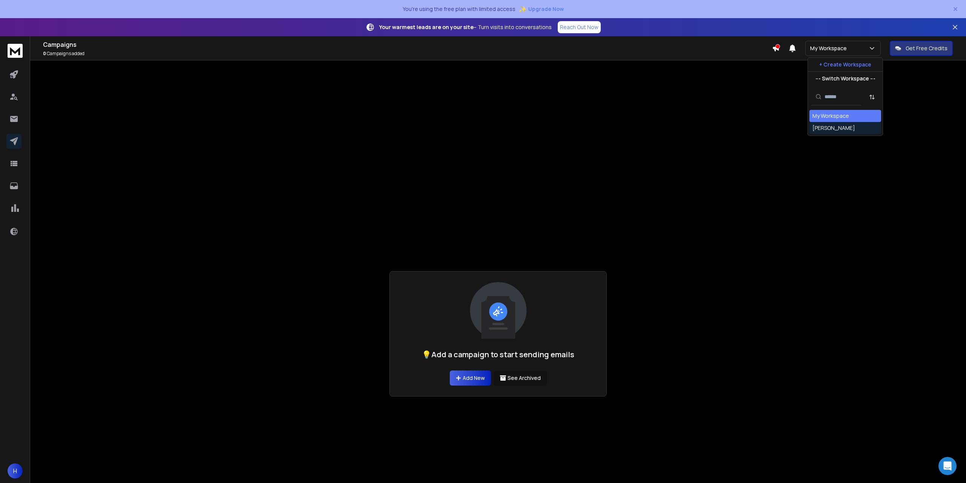  What do you see at coordinates (465, 27) in the screenshot?
I see `p: – Turn visits into conversations` at bounding box center [465, 27].